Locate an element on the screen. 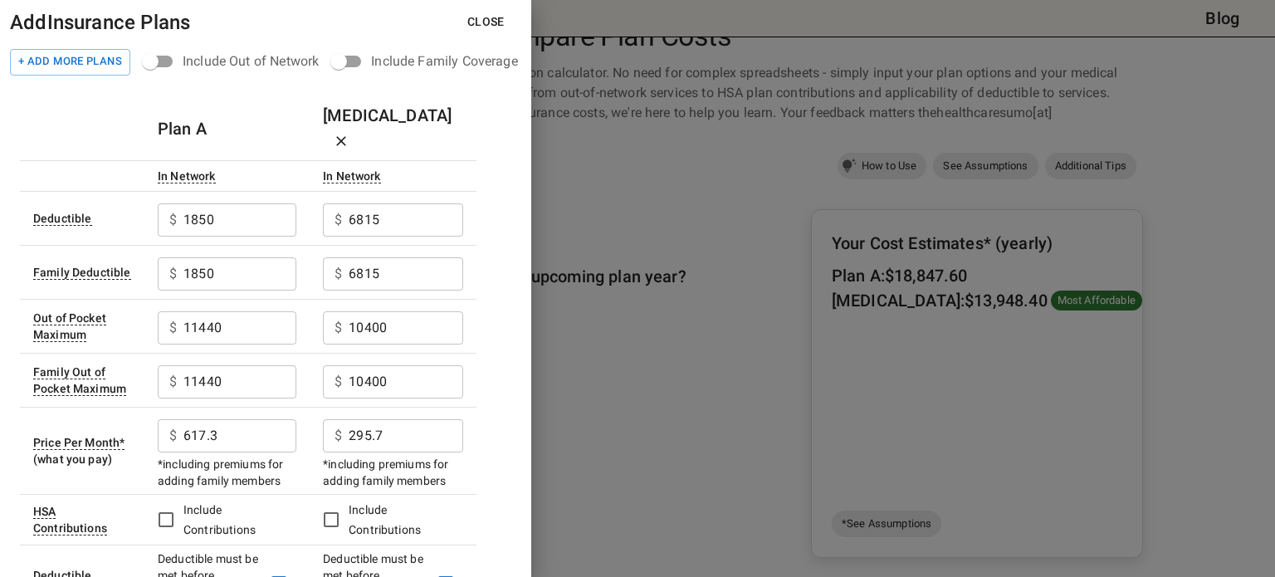  div: Sometimes called 'Out of Pocket Limit' or 'Annual Limit'. This is the maximum amount of money tha... is located at coordinates (70, 326).